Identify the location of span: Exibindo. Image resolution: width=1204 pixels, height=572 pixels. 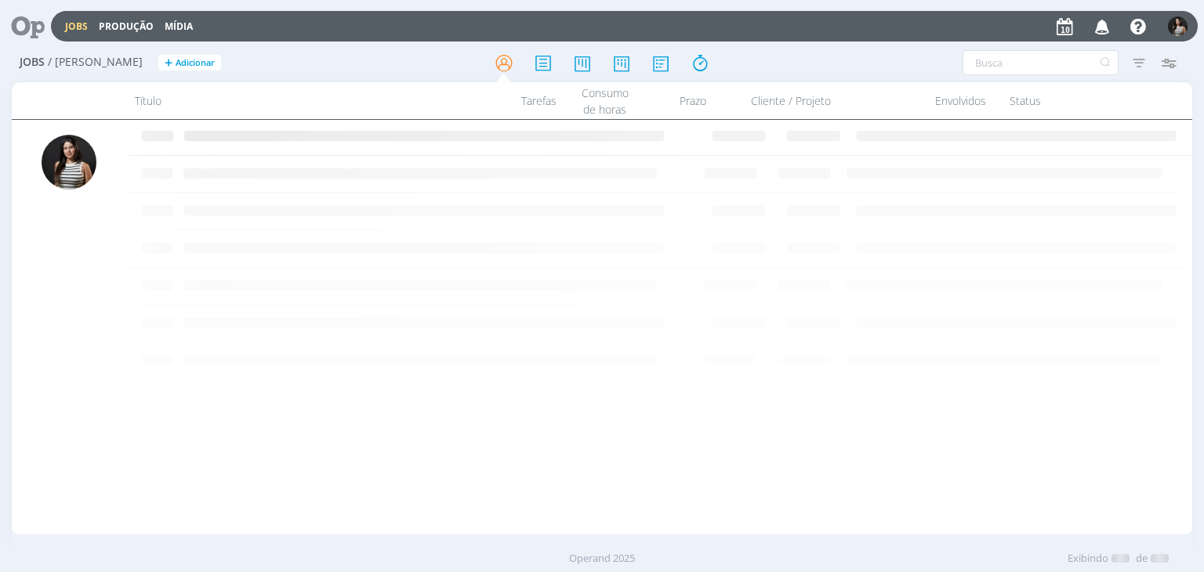
(1088, 559).